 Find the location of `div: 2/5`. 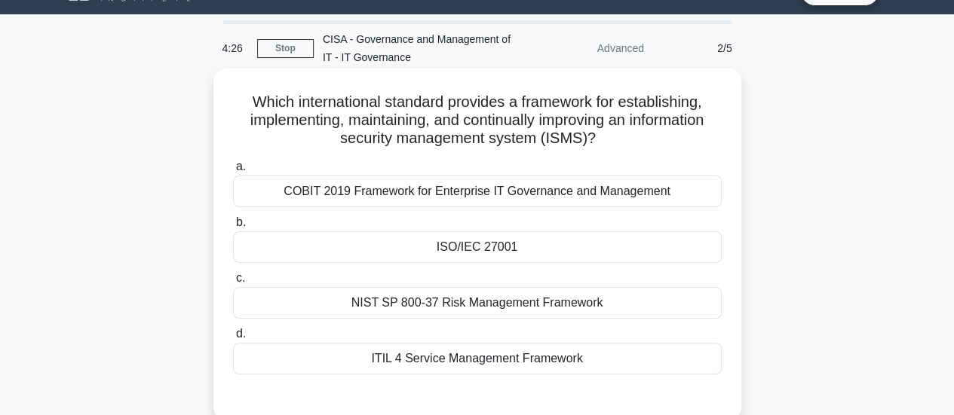

div: 2/5 is located at coordinates (697, 48).